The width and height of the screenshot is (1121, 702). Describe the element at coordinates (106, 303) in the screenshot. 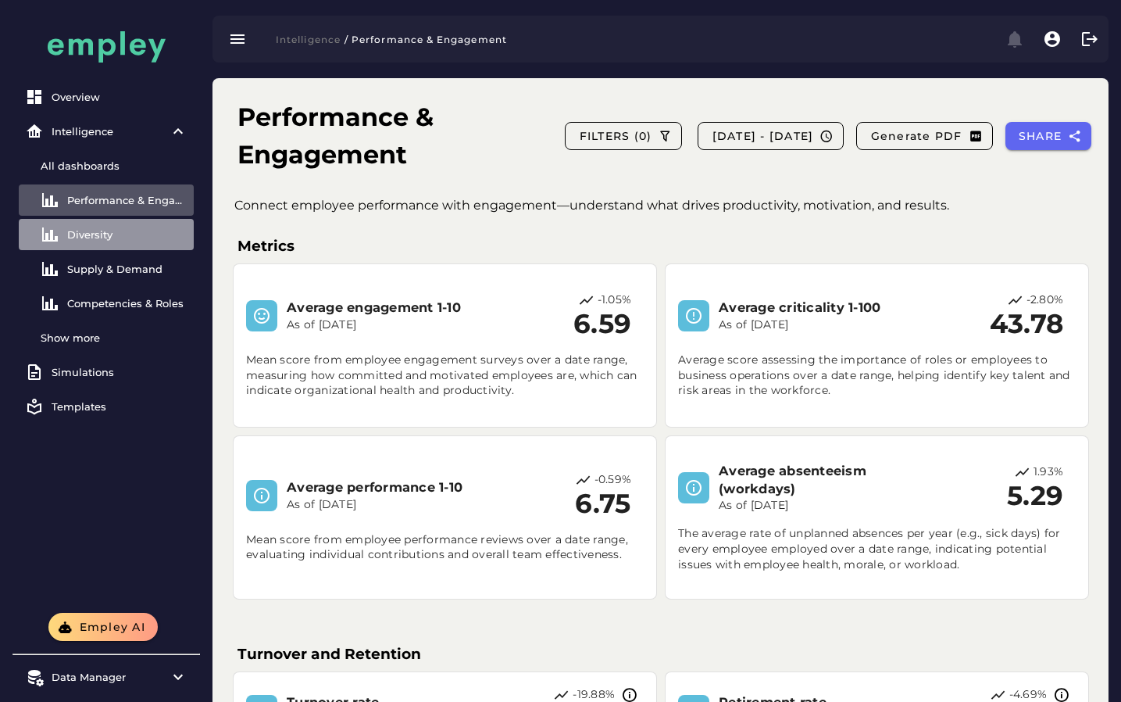

I see `a: Competencies & Roles` at that location.